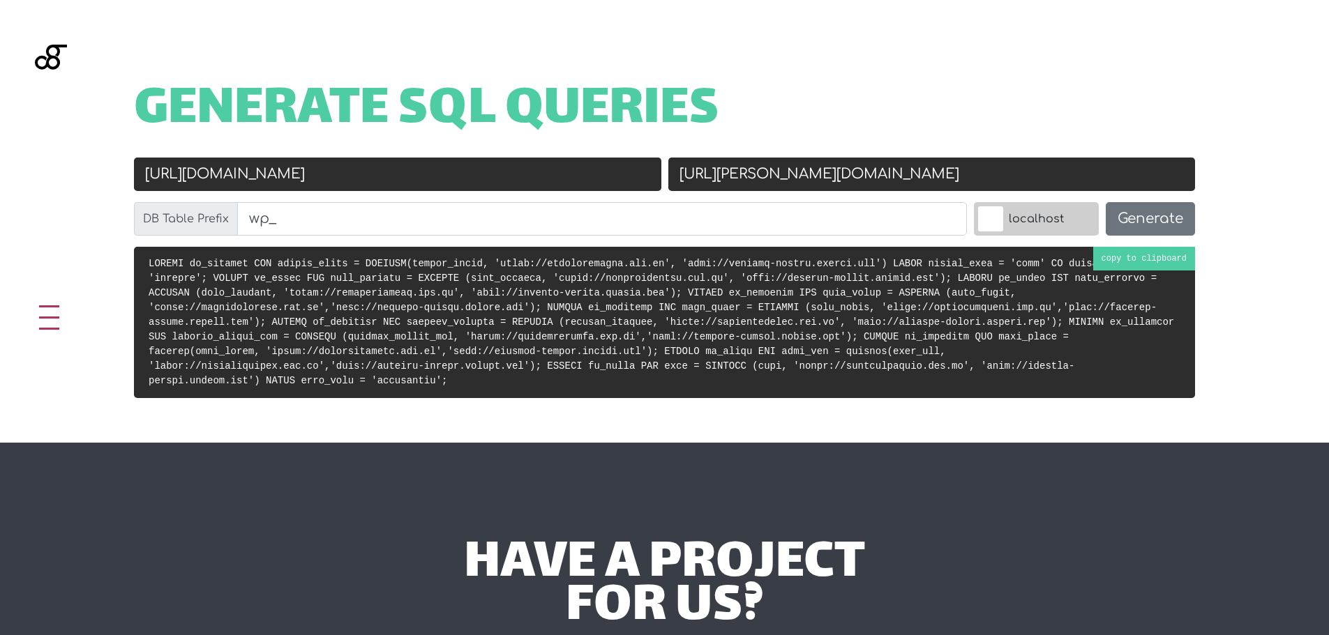 The width and height of the screenshot is (1329, 635). What do you see at coordinates (1150, 219) in the screenshot?
I see `button: Generate` at bounding box center [1150, 219].